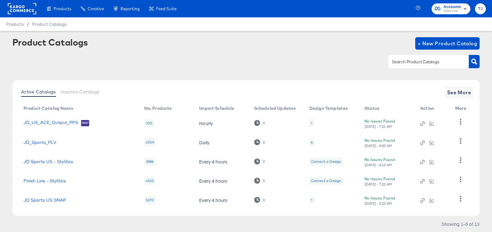 Image resolution: width=492 pixels, height=232 pixels. What do you see at coordinates (480, 9) in the screenshot?
I see `span: TJ` at bounding box center [480, 9].